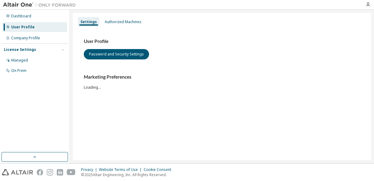 Image resolution: width=374 pixels, height=181 pixels. I want to click on div: Website Terms of Use, so click(121, 169).